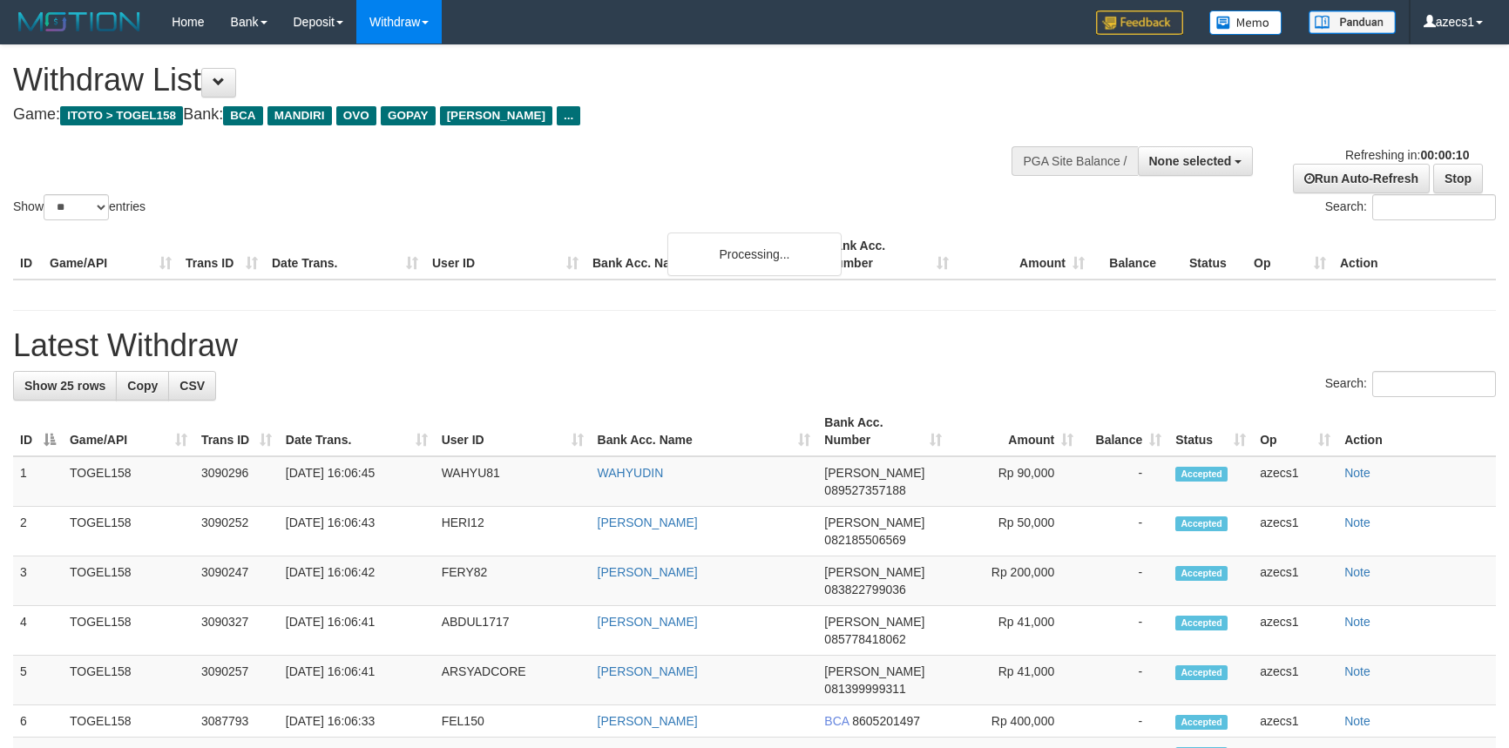 This screenshot has width=1509, height=748. Describe the element at coordinates (888, 254) in the screenshot. I see `th: Bank Acc. Number` at that location.